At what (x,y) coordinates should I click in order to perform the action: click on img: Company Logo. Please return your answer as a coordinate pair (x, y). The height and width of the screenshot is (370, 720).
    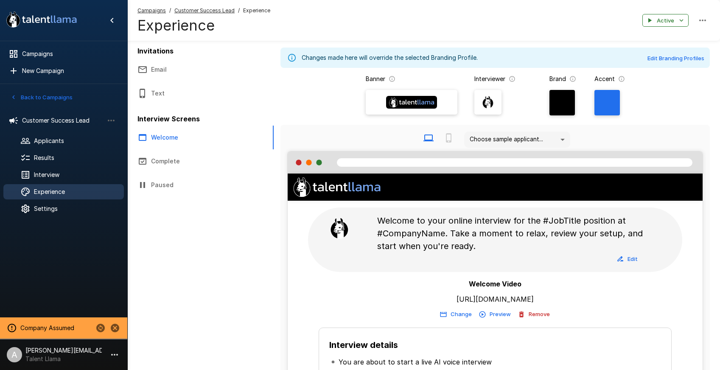
    Looking at the image, I should click on (337, 187).